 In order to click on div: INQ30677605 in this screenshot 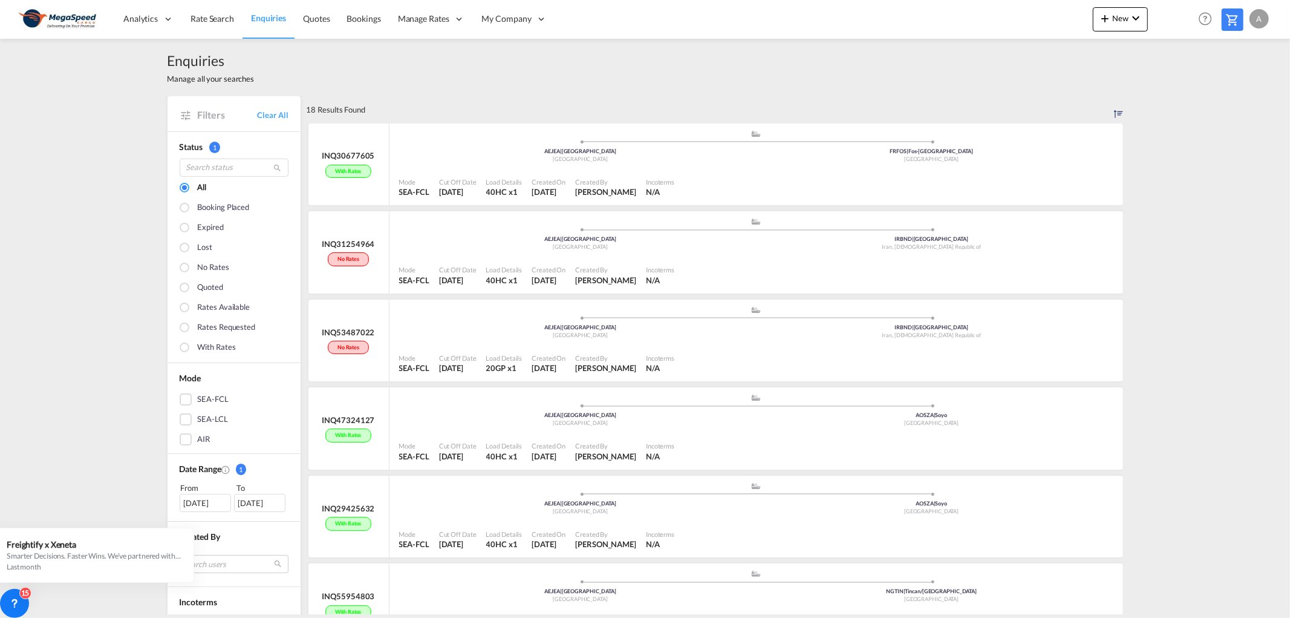, I will do `click(348, 155)`.